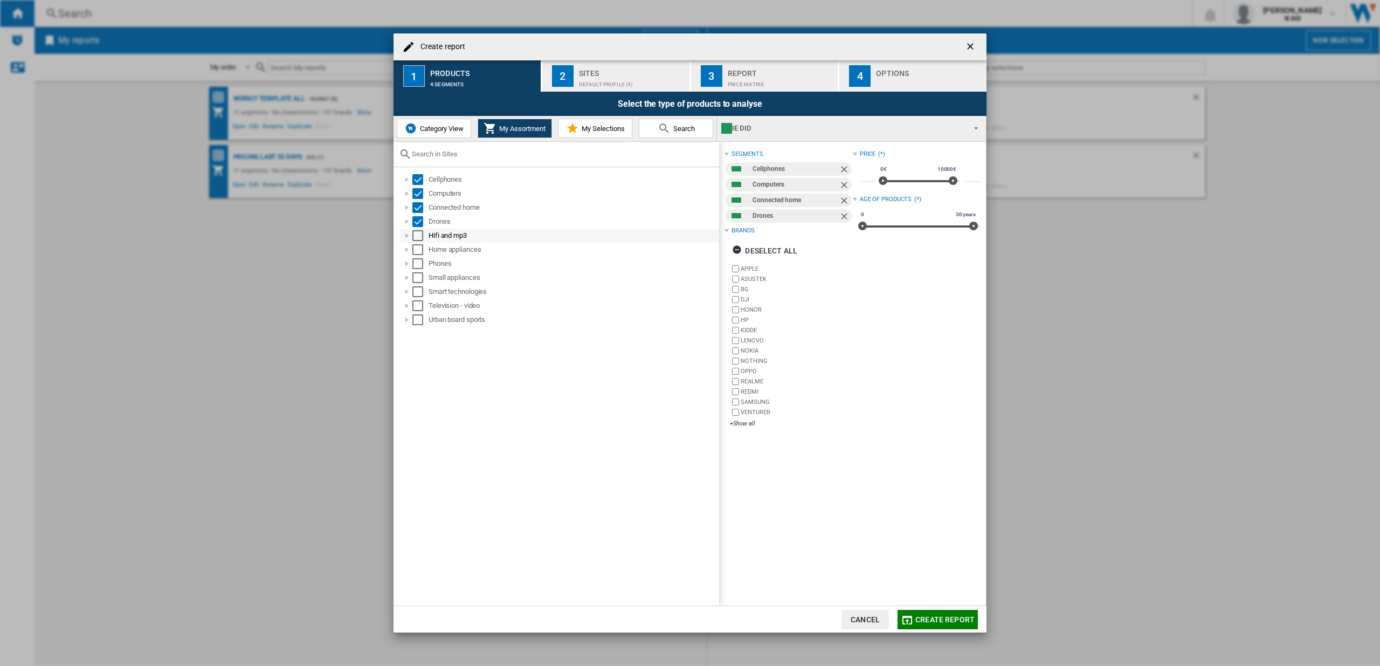 This screenshot has height=666, width=1380. I want to click on div: 4 segments, so click(483, 81).